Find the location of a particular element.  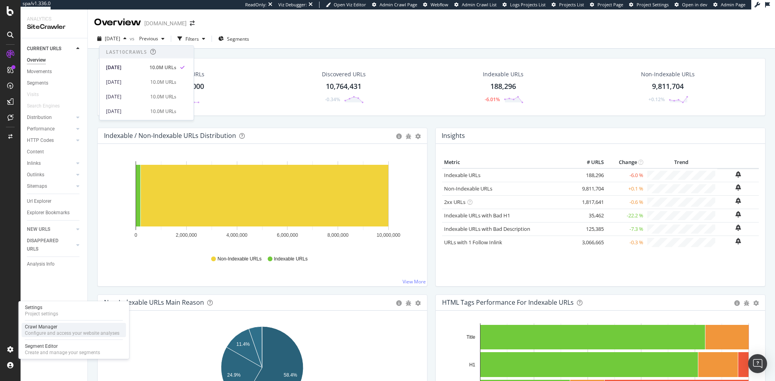

td: +0.1 % is located at coordinates (626, 189).